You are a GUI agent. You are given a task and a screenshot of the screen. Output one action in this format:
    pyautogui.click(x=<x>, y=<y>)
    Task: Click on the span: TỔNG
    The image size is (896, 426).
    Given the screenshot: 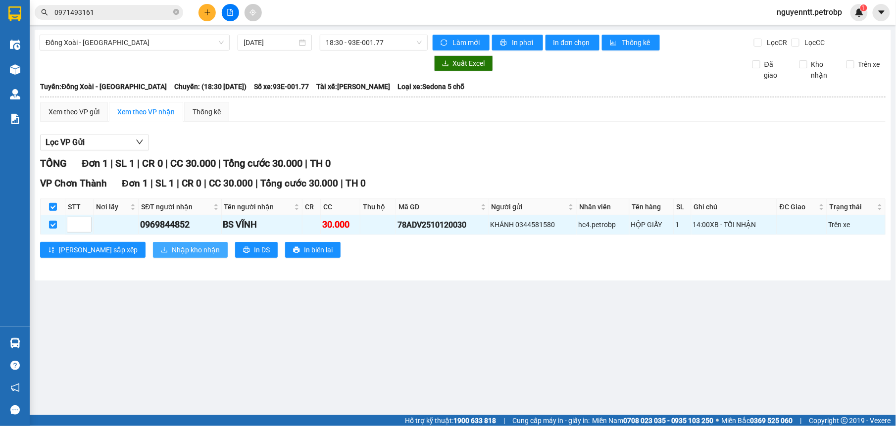 What is the action you would take?
    pyautogui.click(x=53, y=163)
    